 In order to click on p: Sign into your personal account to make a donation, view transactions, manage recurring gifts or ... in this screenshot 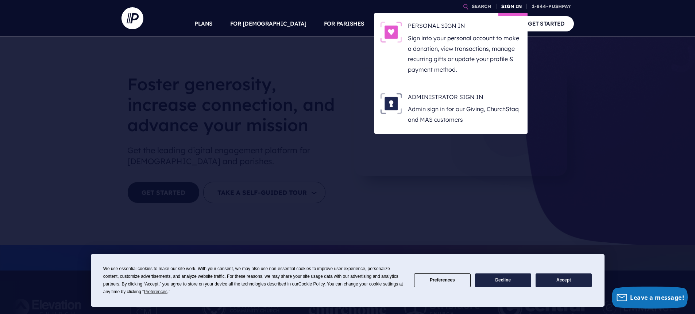, I will do `click(465, 54)`.